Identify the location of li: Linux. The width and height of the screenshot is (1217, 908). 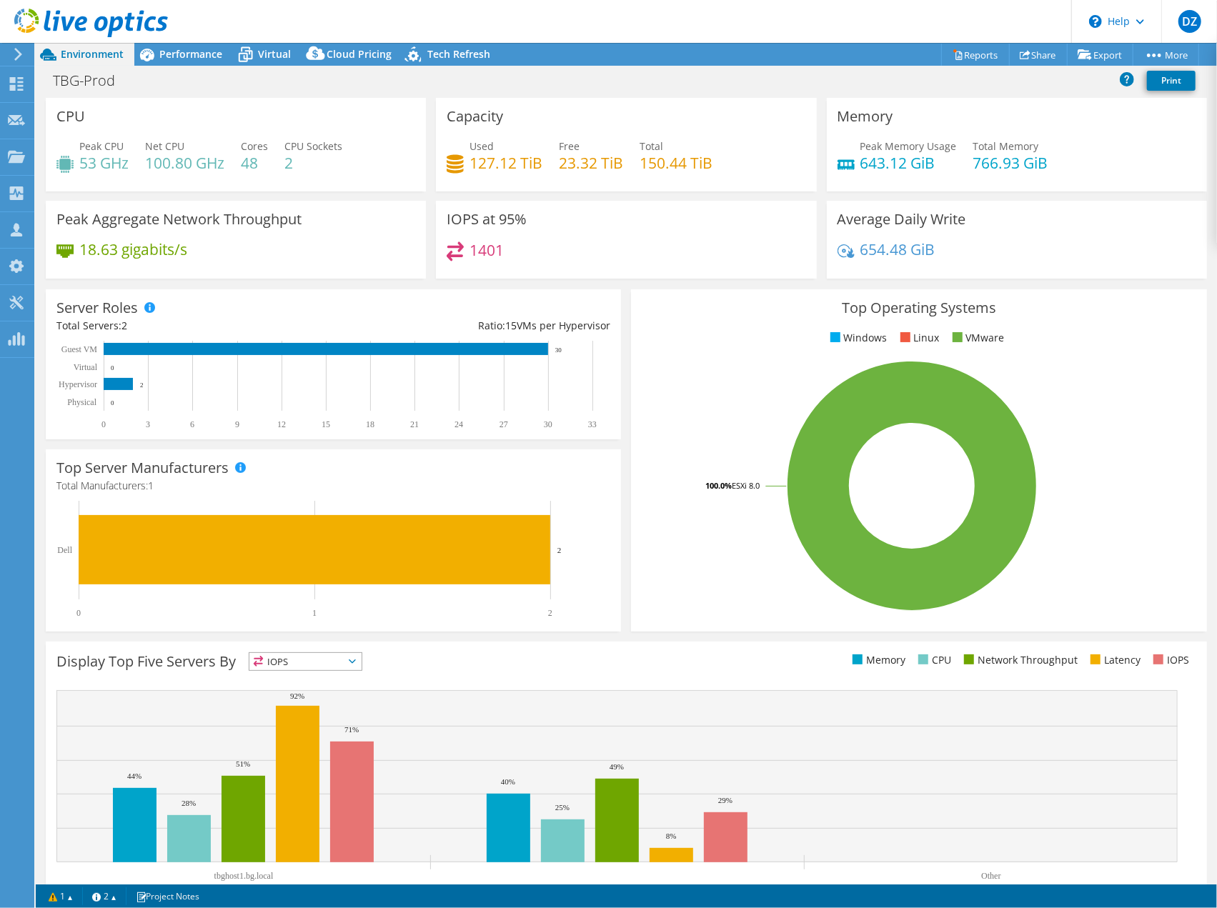
(918, 338).